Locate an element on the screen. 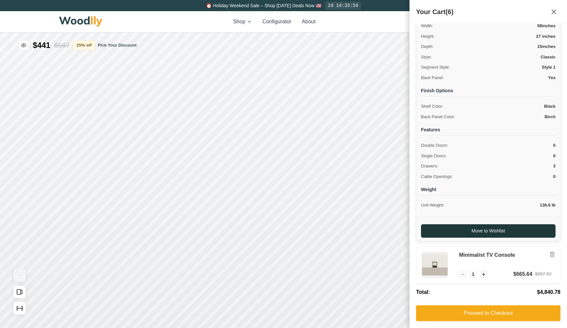 Image resolution: width=567 pixels, height=328 pixels. span: Double Doors: is located at coordinates (435, 145).